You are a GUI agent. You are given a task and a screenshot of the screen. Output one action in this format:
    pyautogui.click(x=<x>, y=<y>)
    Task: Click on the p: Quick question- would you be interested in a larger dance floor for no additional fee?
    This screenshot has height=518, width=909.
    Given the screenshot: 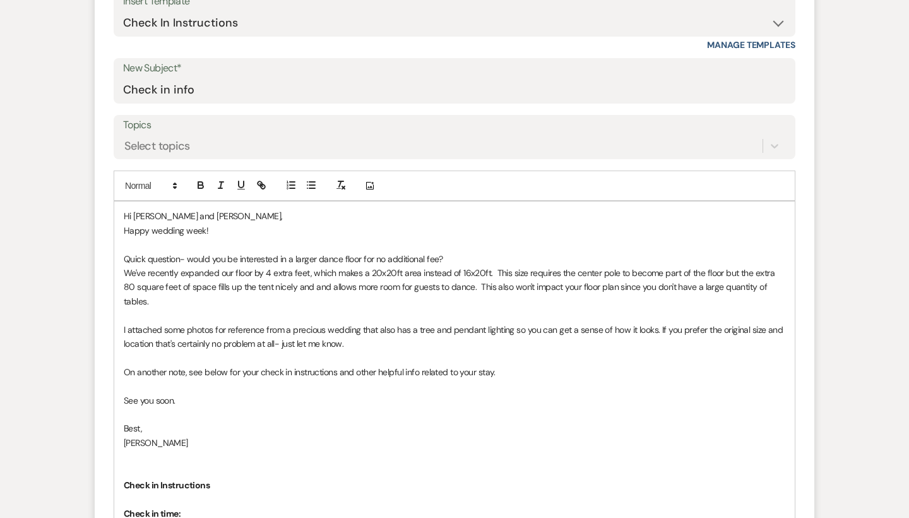 What is the action you would take?
    pyautogui.click(x=455, y=259)
    